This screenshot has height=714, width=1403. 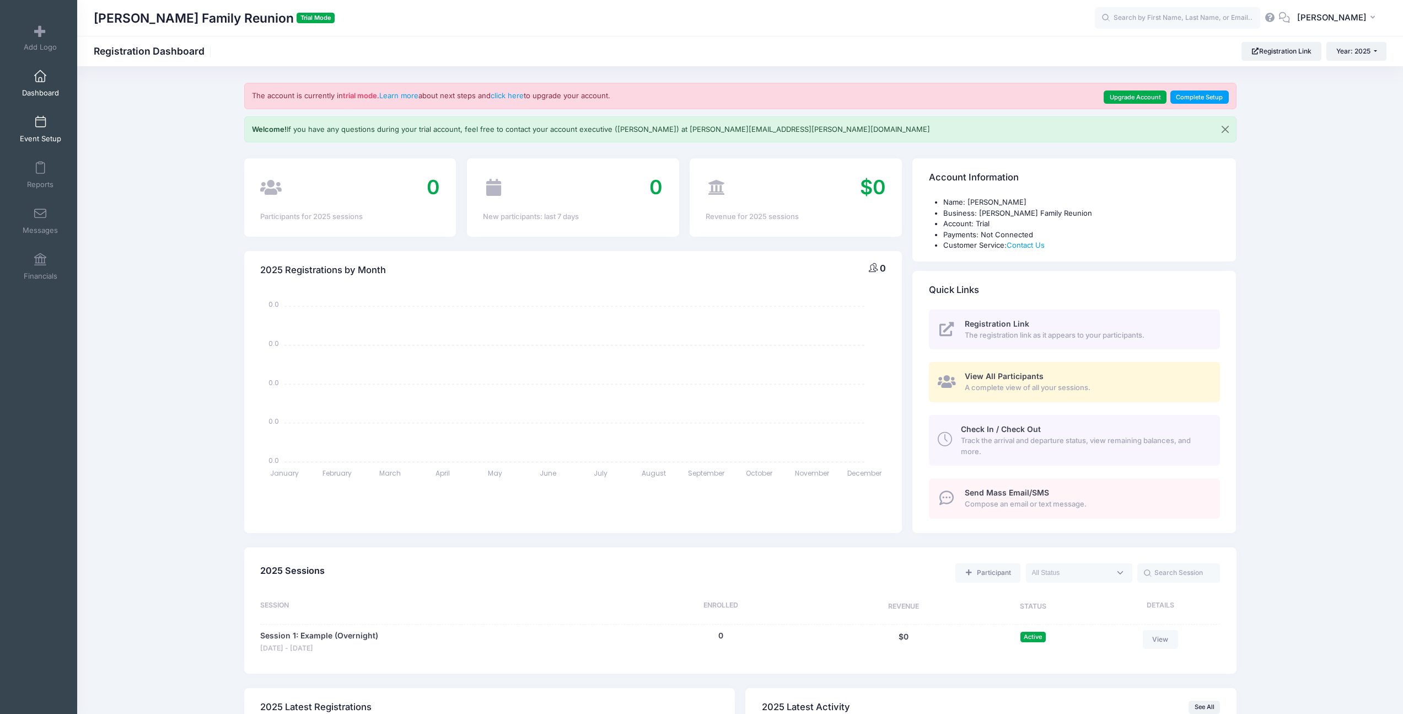 I want to click on tspan: July, so click(x=600, y=473).